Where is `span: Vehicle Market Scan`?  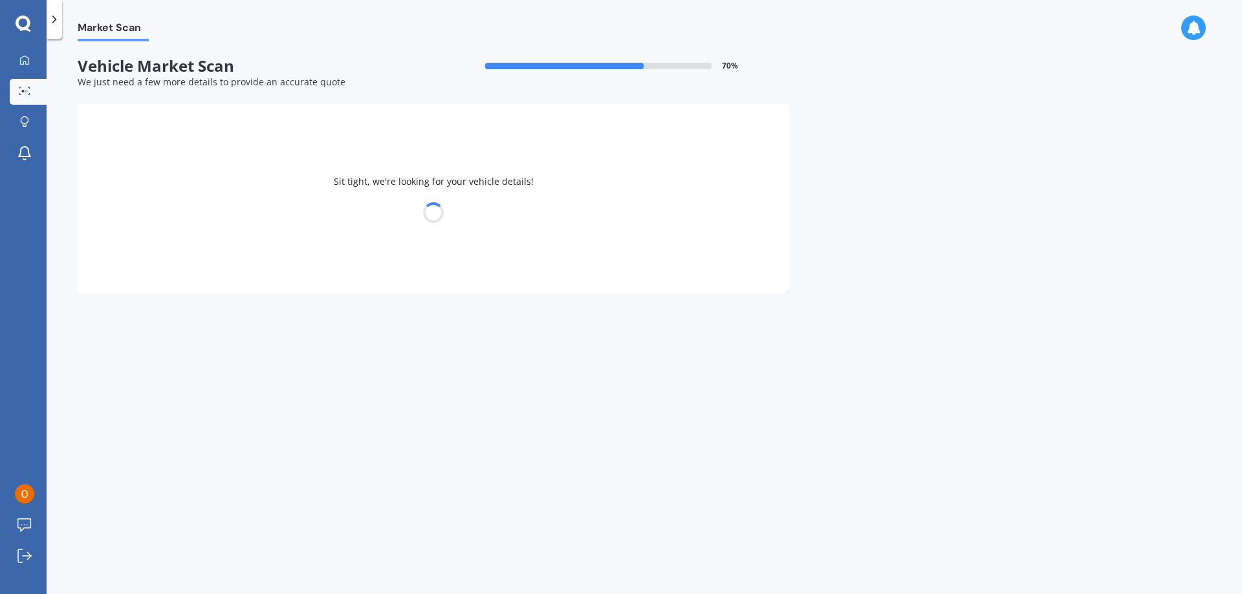 span: Vehicle Market Scan is located at coordinates (255, 66).